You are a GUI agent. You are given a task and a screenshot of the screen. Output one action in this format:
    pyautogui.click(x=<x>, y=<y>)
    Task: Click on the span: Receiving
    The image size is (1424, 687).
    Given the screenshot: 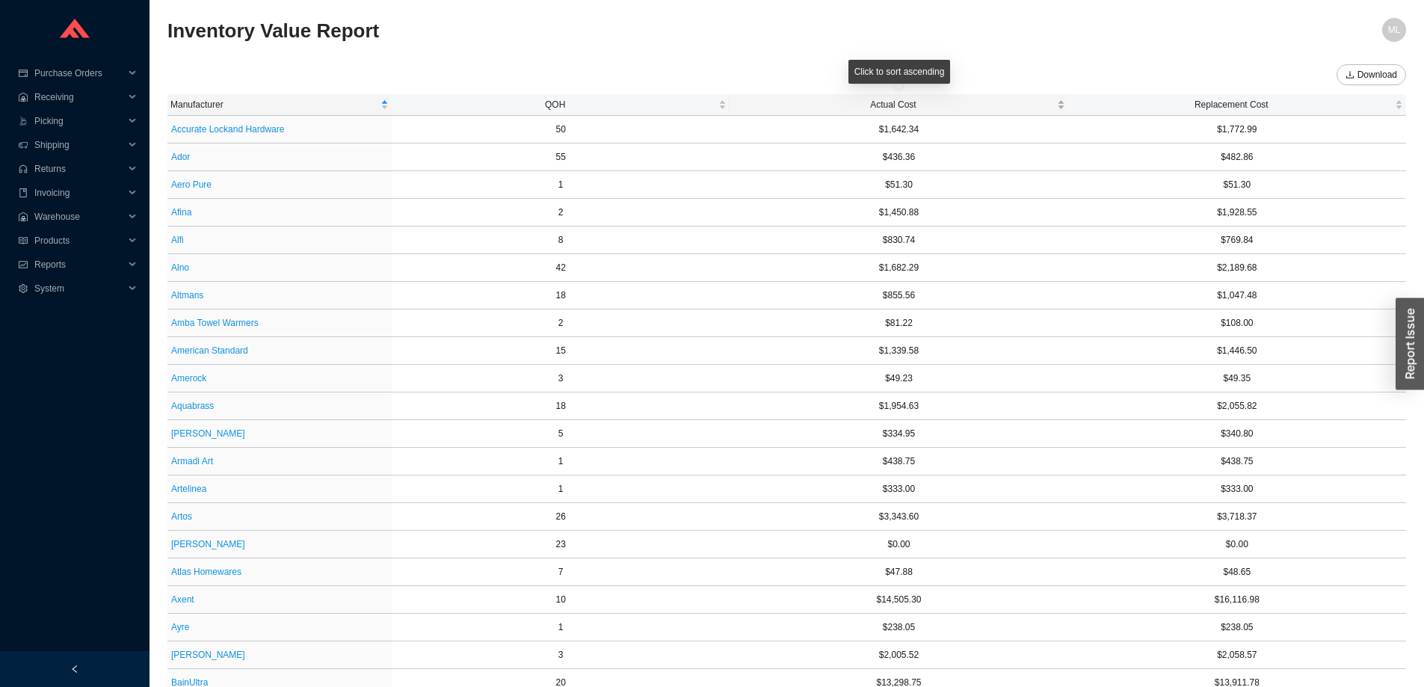 What is the action you would take?
    pyautogui.click(x=79, y=97)
    